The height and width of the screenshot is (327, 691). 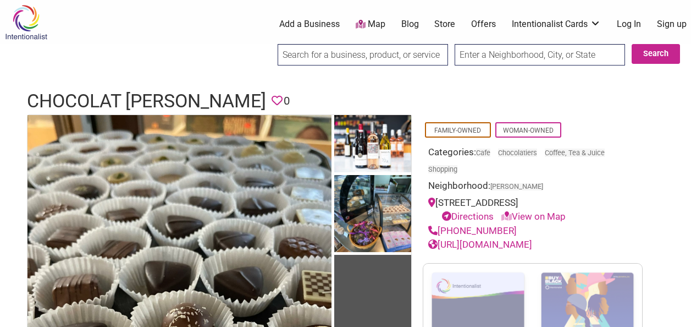 What do you see at coordinates (310, 24) in the screenshot?
I see `a: Add a Business` at bounding box center [310, 24].